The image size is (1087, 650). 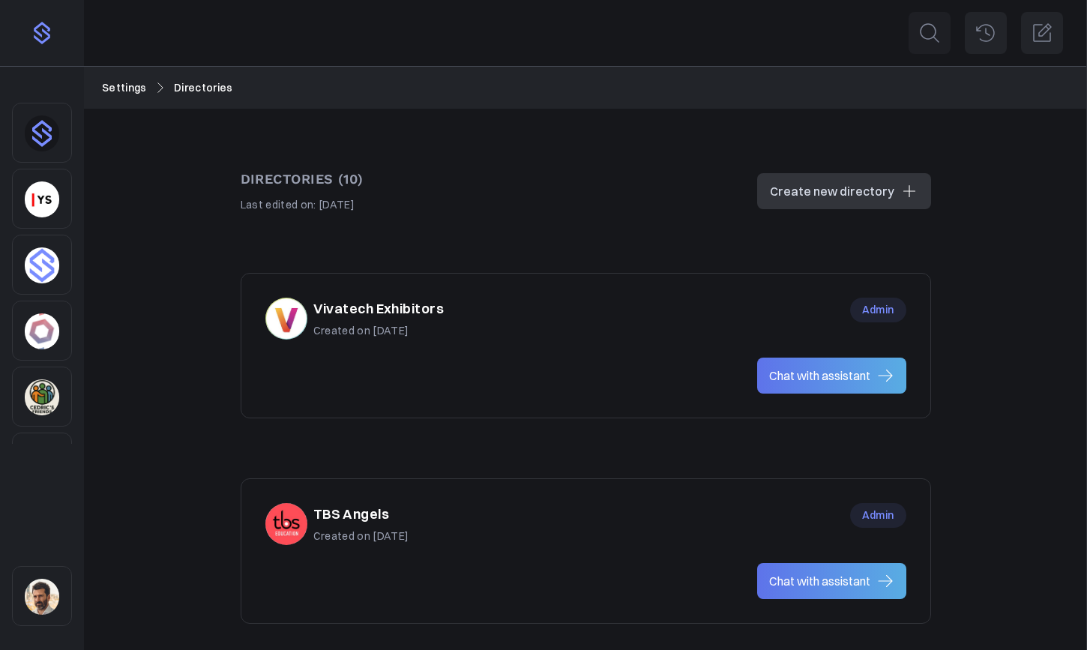 What do you see at coordinates (42, 397) in the screenshot?
I see `img: 3pj2efuqyeig3cua8agrd6atck9r` at bounding box center [42, 397].